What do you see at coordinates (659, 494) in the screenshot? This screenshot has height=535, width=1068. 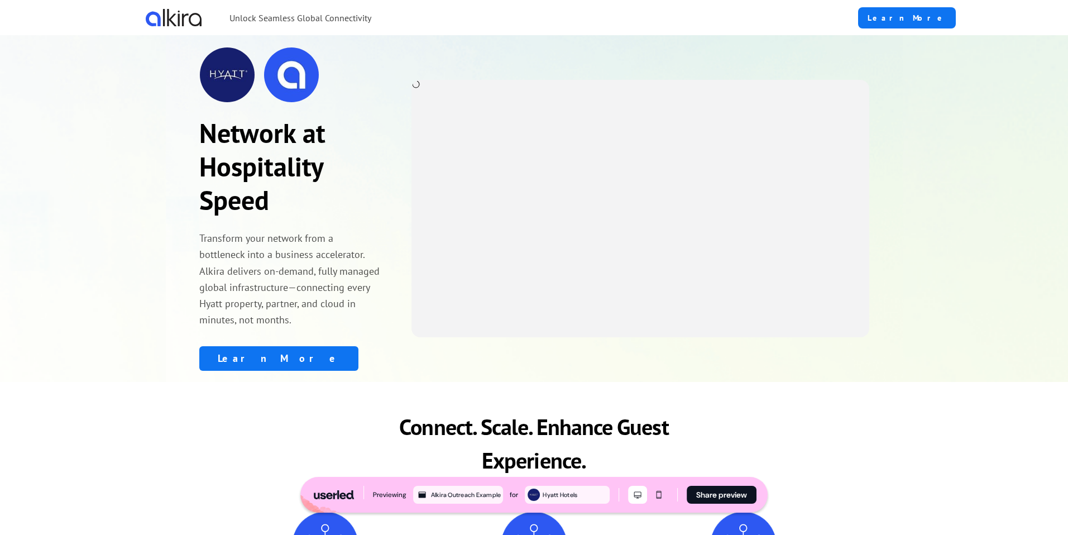 I see `button: Mobile mode` at bounding box center [659, 494].